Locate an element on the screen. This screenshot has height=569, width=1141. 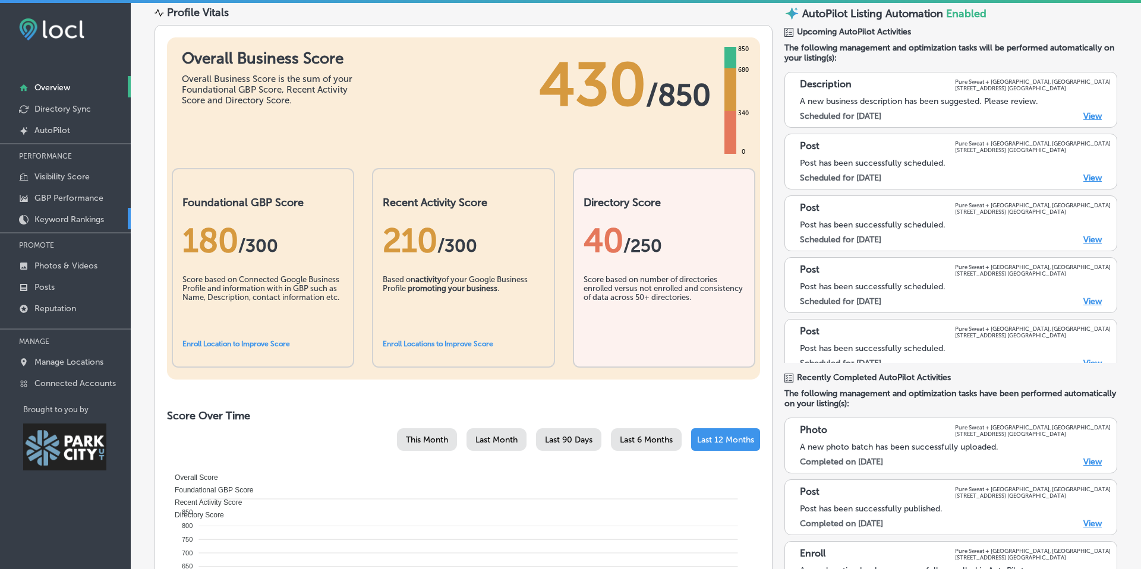
p: Connected Accounts is located at coordinates (75, 383).